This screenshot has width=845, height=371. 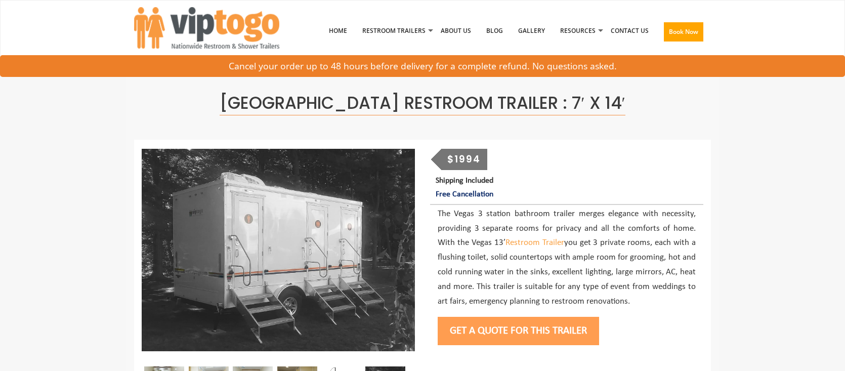 I want to click on img: VIPTOGO, so click(x=206, y=28).